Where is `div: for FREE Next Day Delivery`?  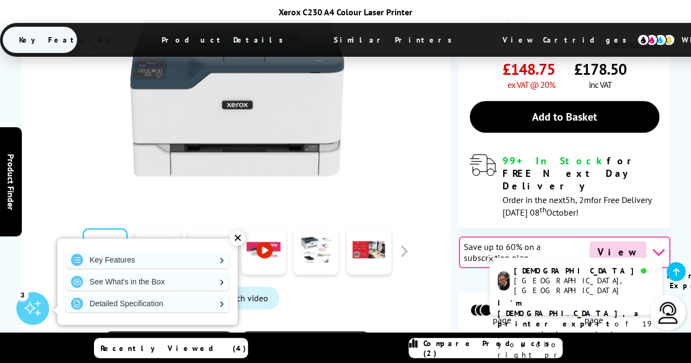
div: for FREE Next Day Delivery is located at coordinates (581, 173).